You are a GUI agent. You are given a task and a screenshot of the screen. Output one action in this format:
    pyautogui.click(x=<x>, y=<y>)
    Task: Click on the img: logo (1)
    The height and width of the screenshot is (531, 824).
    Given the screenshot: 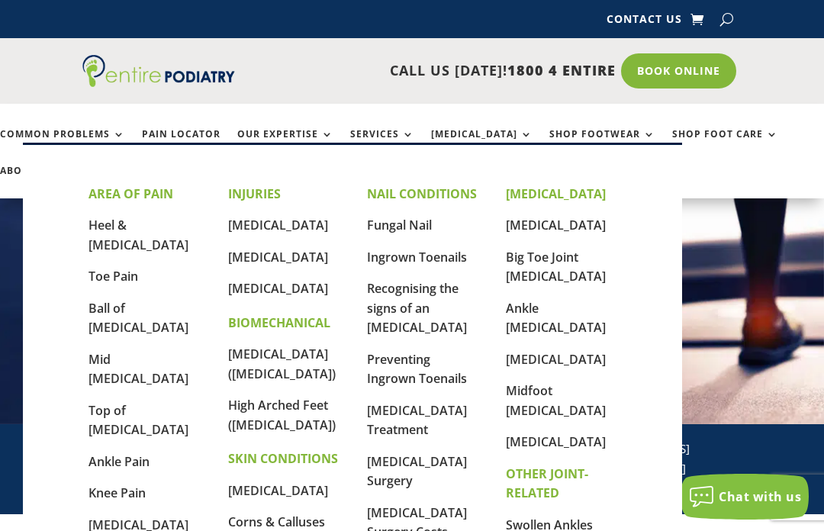 What is the action you would take?
    pyautogui.click(x=159, y=71)
    